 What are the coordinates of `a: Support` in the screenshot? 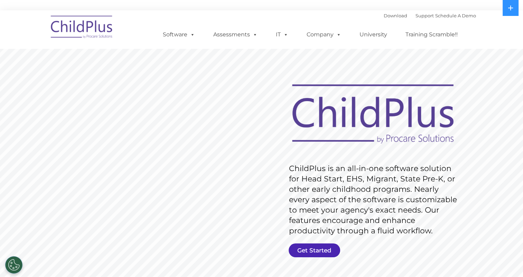 It's located at (425, 16).